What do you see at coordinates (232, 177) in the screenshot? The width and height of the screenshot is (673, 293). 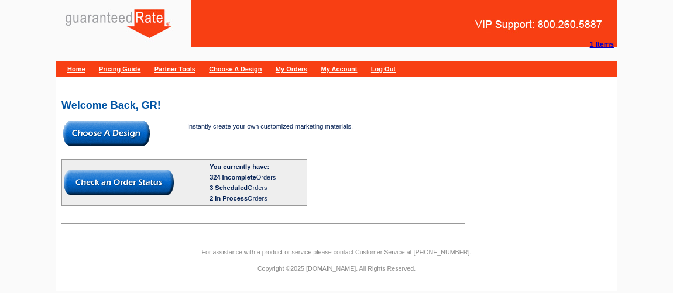 I see `span: 324 Incomplete` at bounding box center [232, 177].